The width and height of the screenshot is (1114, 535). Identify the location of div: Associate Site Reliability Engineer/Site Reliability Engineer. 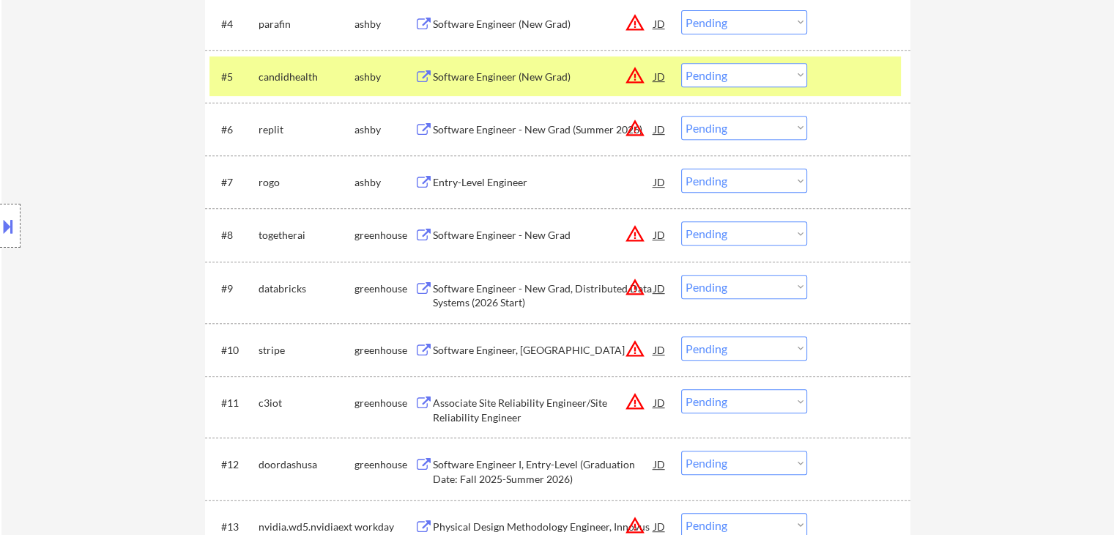
(543, 409).